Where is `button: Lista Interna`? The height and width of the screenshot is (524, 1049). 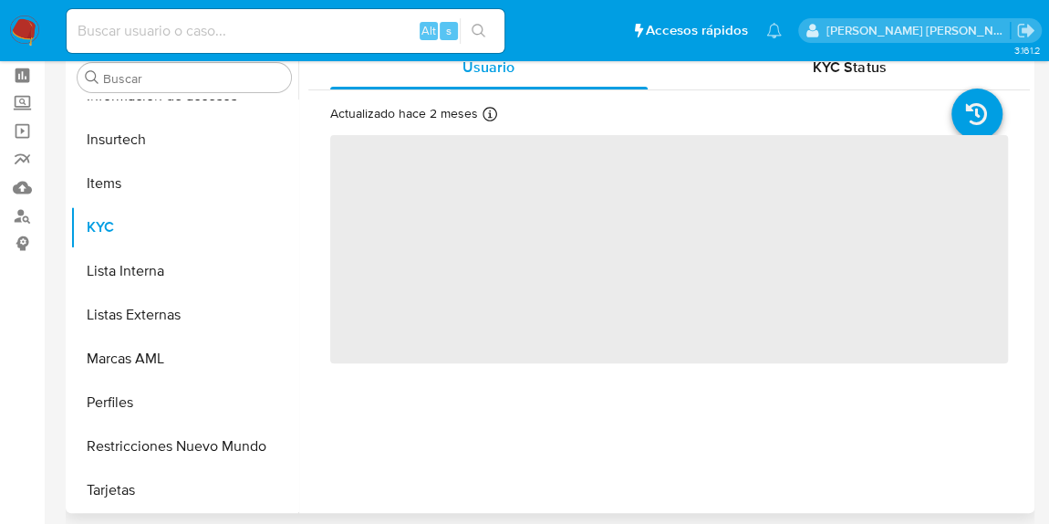 button: Lista Interna is located at coordinates (184, 271).